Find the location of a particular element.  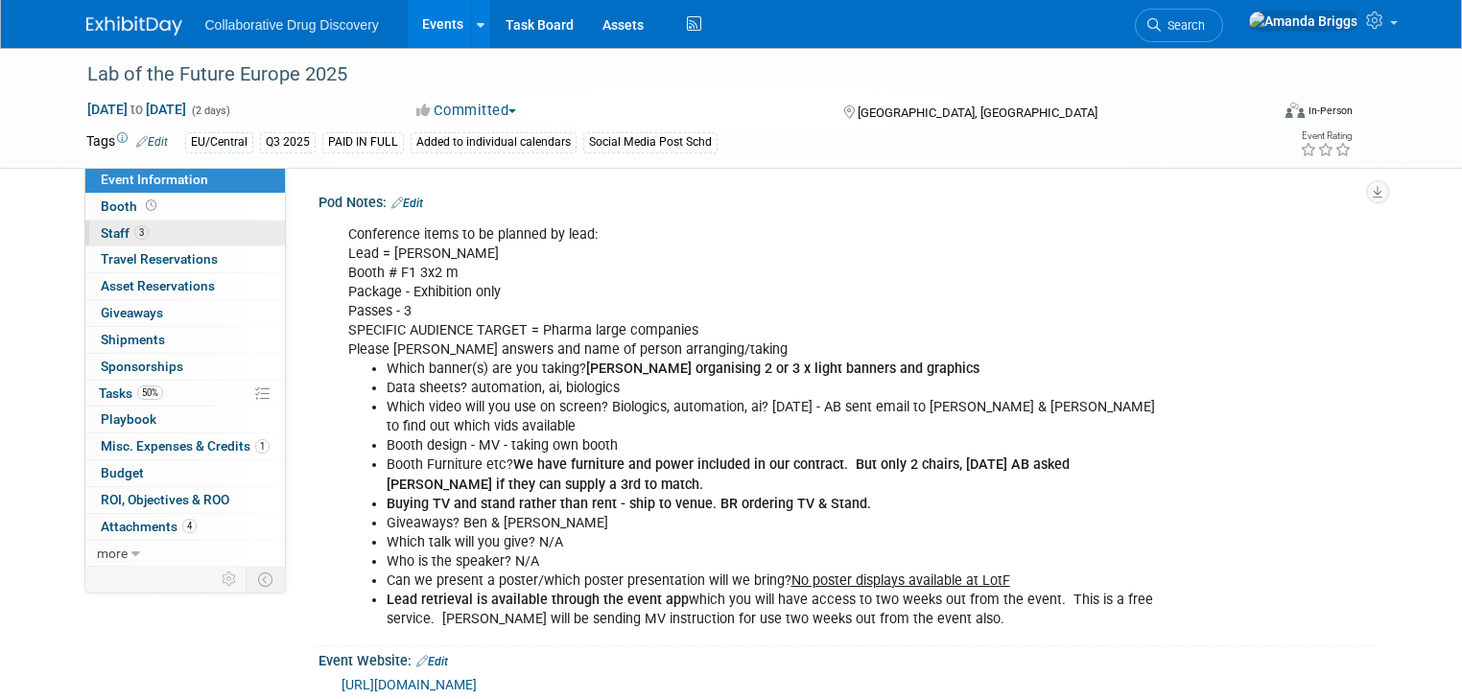

a: Budget is located at coordinates (185, 473).